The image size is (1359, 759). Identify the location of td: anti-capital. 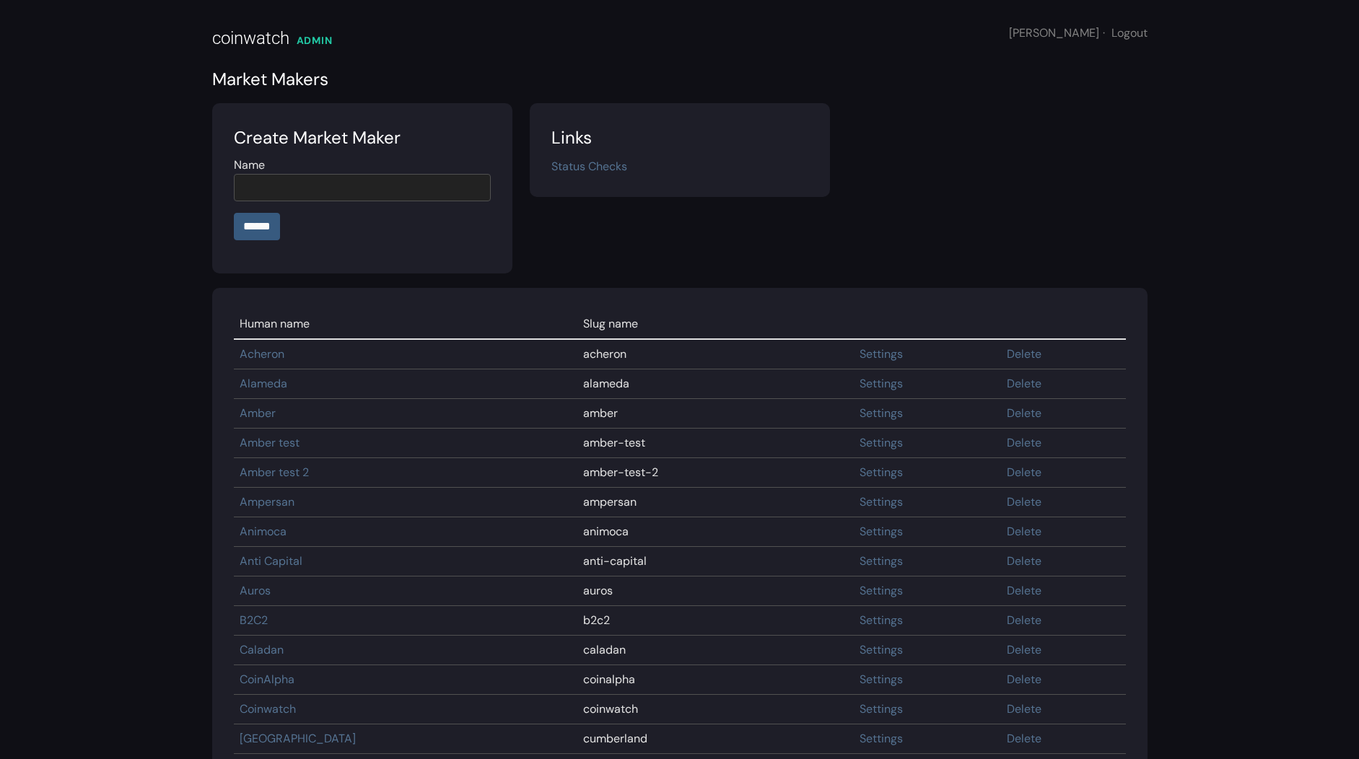
(715, 561).